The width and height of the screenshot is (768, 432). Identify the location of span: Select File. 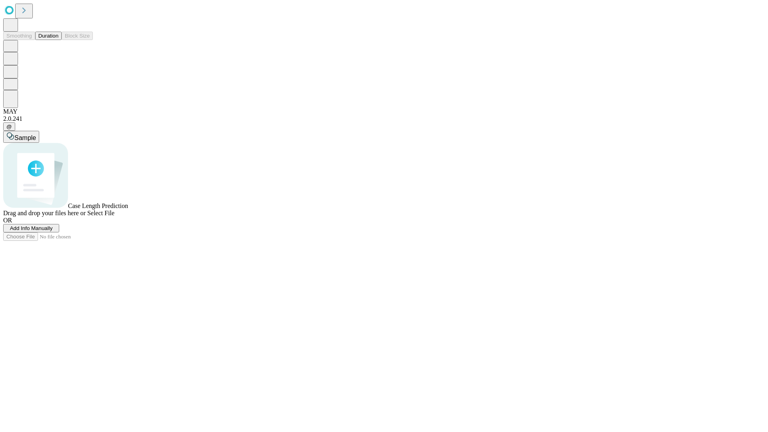
(101, 213).